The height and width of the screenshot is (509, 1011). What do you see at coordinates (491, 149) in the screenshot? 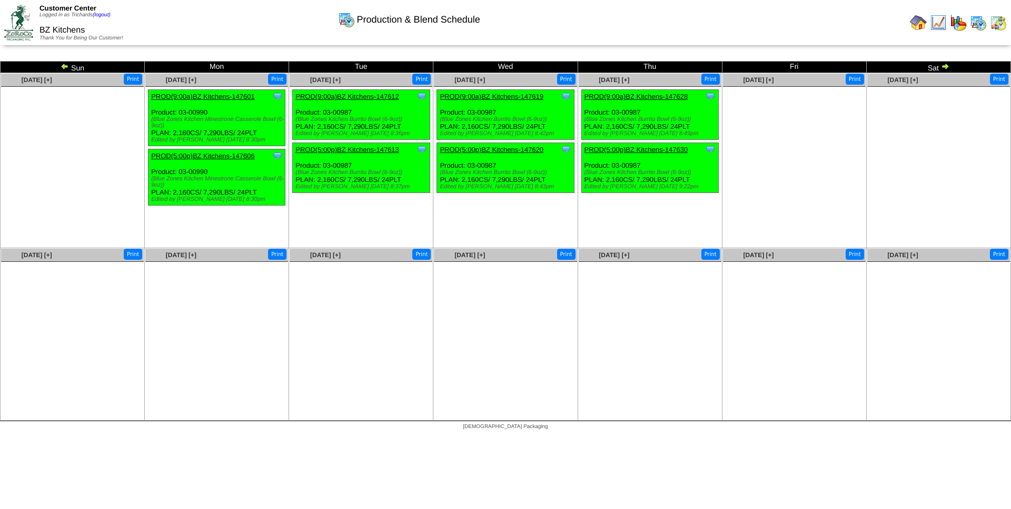
I see `a: PROD(5:00p)BZ Kitchens-147620` at bounding box center [491, 149].